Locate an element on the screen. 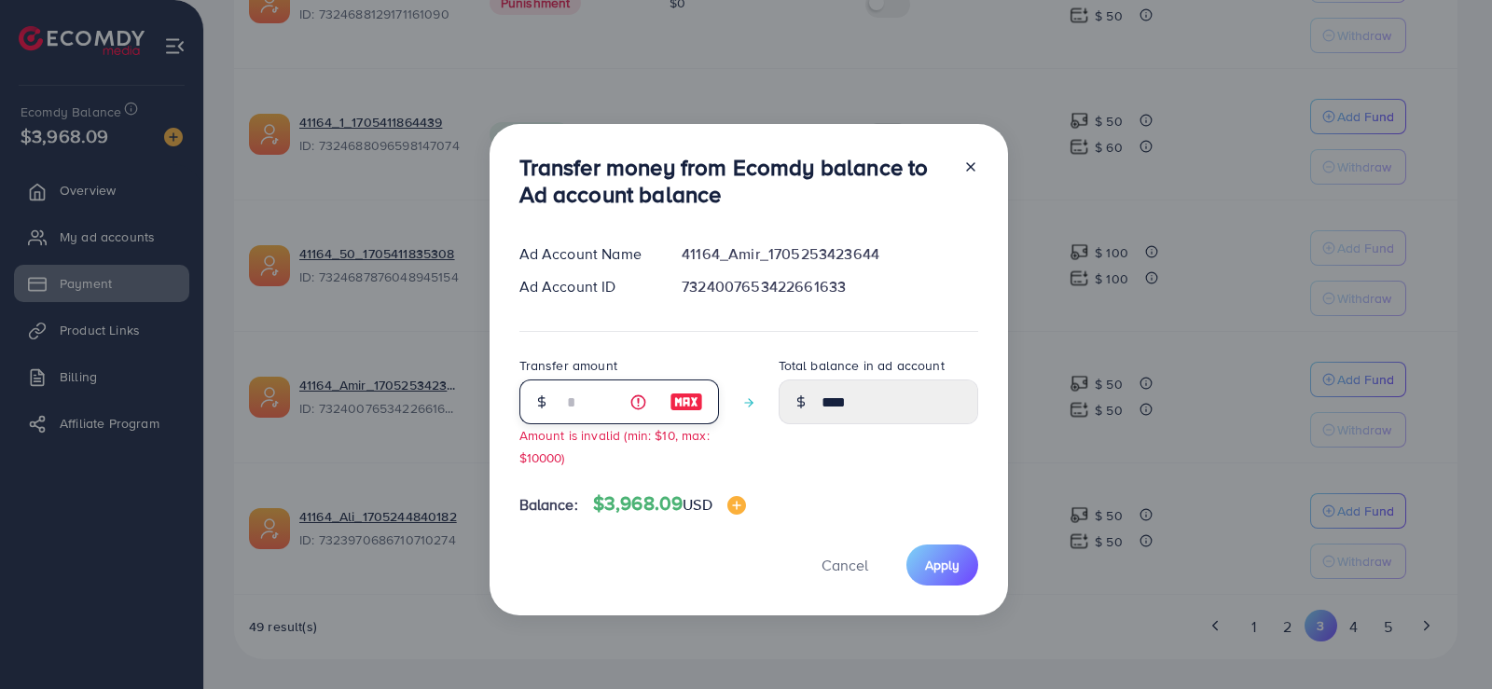 This screenshot has width=1492, height=689. div: Ad Account Name is located at coordinates (586, 254).